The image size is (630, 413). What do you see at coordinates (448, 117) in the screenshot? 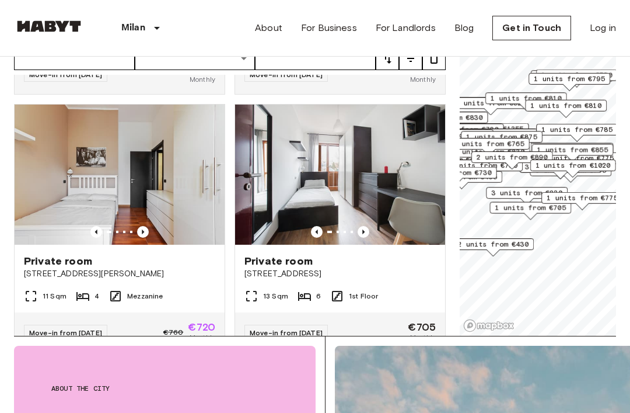
I see `span: 2 units from €830` at bounding box center [448, 117].